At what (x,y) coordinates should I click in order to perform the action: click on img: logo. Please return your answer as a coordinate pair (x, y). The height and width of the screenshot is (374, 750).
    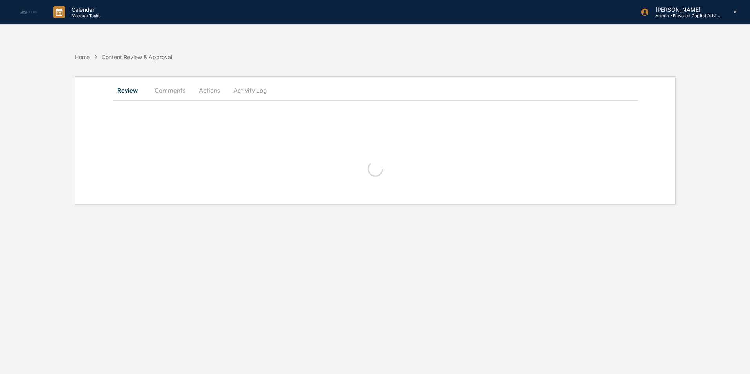
    Looking at the image, I should click on (28, 12).